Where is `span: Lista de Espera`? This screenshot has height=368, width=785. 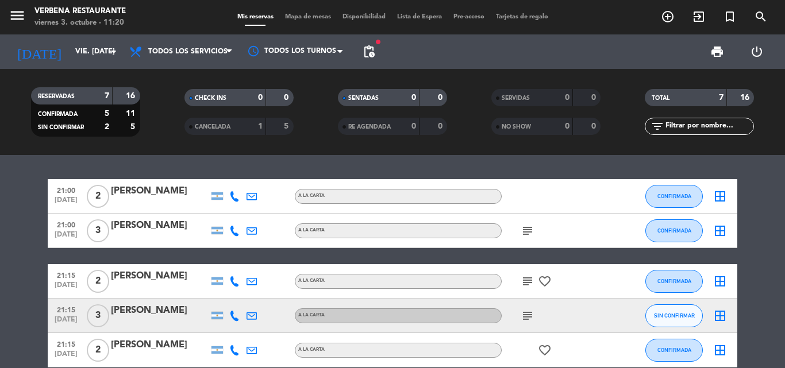 span: Lista de Espera is located at coordinates (420, 17).